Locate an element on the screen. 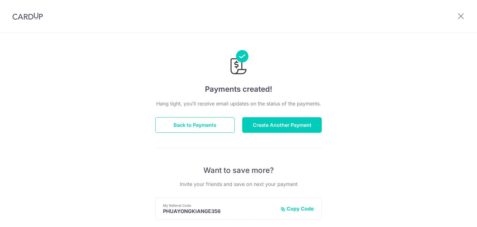  button: Create Another Payment is located at coordinates (282, 125).